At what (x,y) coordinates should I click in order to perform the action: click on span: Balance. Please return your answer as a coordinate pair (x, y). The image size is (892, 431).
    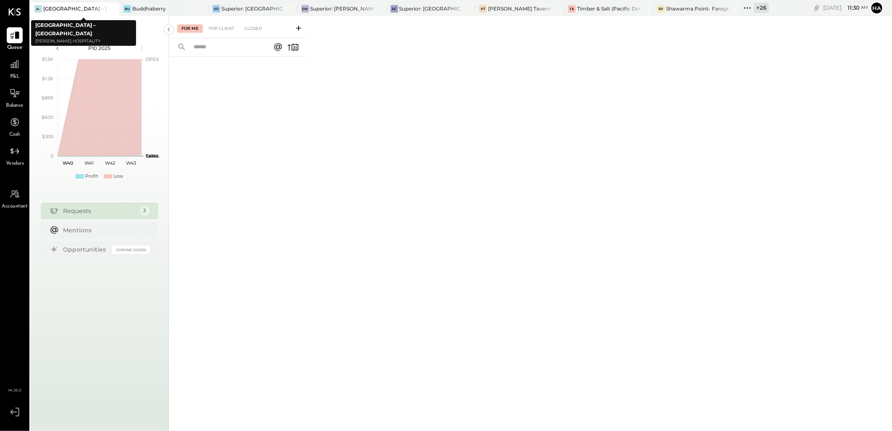
    Looking at the image, I should click on (15, 106).